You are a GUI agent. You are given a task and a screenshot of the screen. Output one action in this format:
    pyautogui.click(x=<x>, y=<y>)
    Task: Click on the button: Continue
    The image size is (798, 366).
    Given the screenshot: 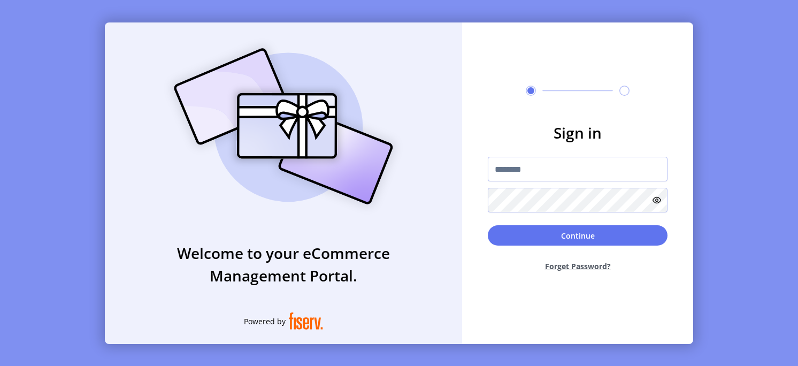 What is the action you would take?
    pyautogui.click(x=578, y=235)
    